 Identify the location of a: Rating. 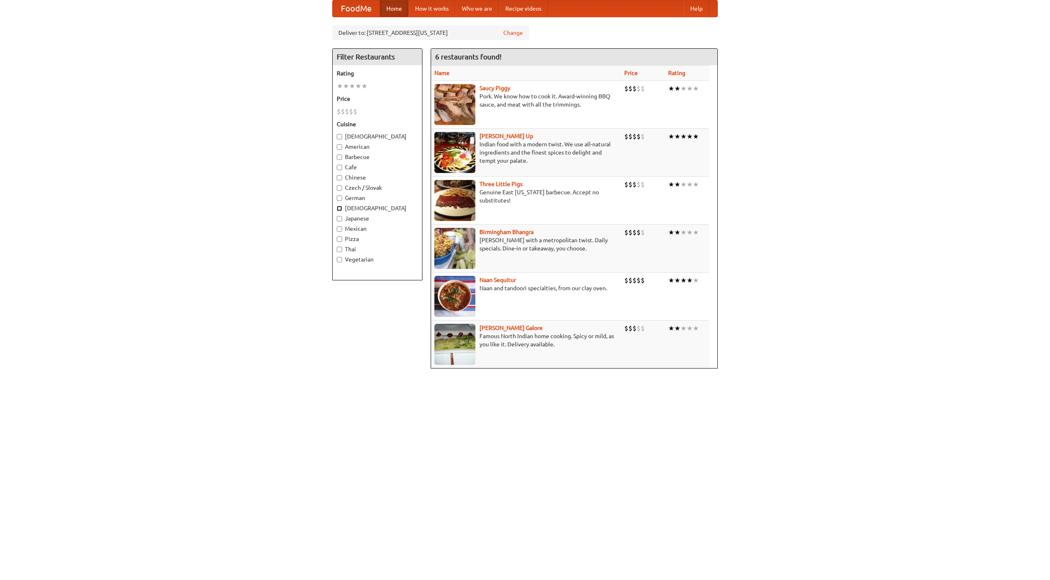
(676, 73).